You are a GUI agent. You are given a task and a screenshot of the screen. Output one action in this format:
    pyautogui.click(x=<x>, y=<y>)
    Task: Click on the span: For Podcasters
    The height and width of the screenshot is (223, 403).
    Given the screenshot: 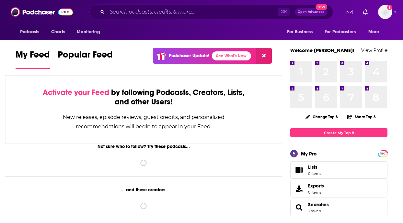 What is the action you would take?
    pyautogui.click(x=340, y=32)
    